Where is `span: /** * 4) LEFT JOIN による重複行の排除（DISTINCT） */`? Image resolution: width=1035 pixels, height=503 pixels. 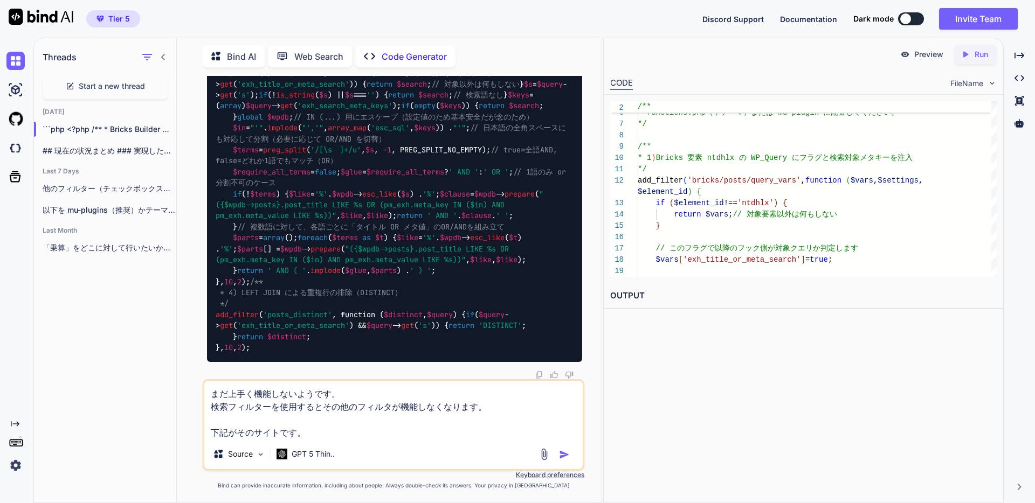
span: /** * 4) LEFT JOIN による重複行の排除（DISTINCT） */ is located at coordinates (309, 293).